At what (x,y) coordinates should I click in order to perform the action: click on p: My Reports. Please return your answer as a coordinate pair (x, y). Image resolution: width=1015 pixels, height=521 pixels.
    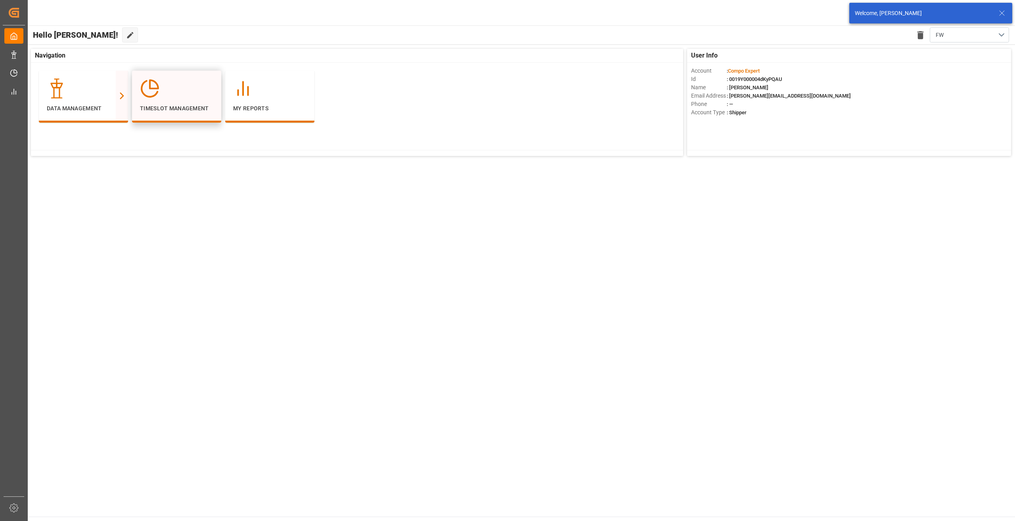
    Looking at the image, I should click on (270, 108).